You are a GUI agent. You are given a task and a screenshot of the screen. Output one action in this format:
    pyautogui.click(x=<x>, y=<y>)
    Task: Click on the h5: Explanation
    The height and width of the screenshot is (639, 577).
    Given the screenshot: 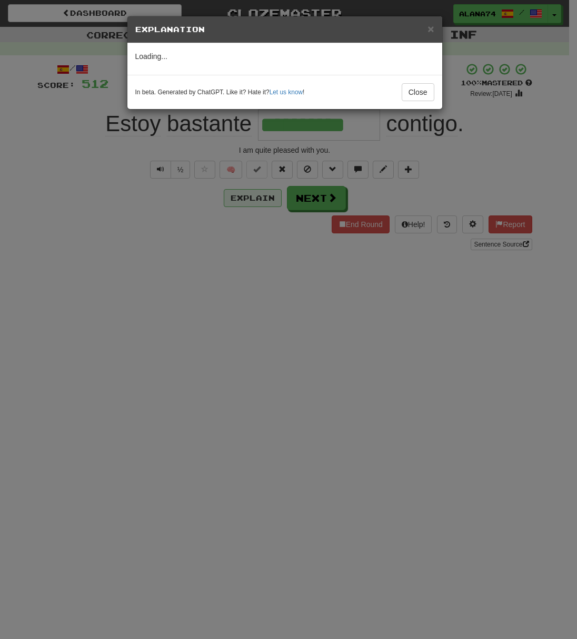 What is the action you would take?
    pyautogui.click(x=285, y=29)
    